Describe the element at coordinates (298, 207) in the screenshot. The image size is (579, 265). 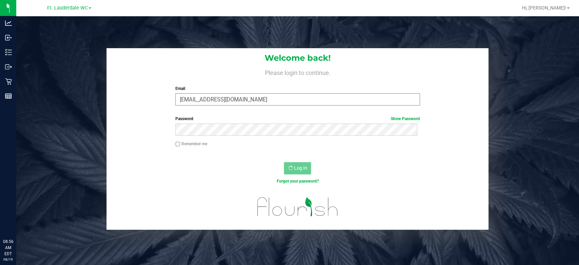
I see `img: flourish_logo.svg` at that location.